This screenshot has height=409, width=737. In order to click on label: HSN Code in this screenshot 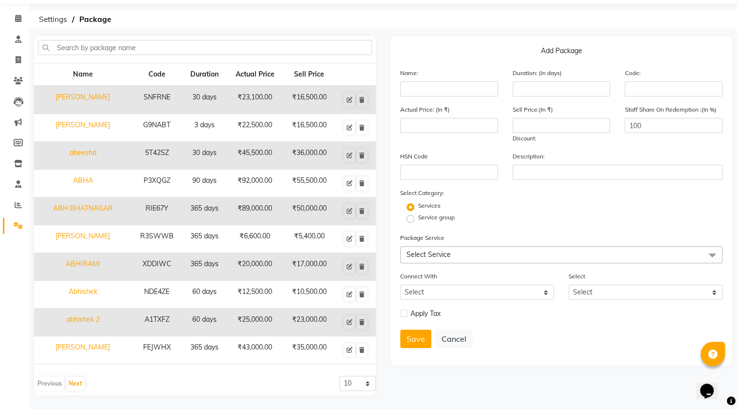, I will do `click(414, 156)`.